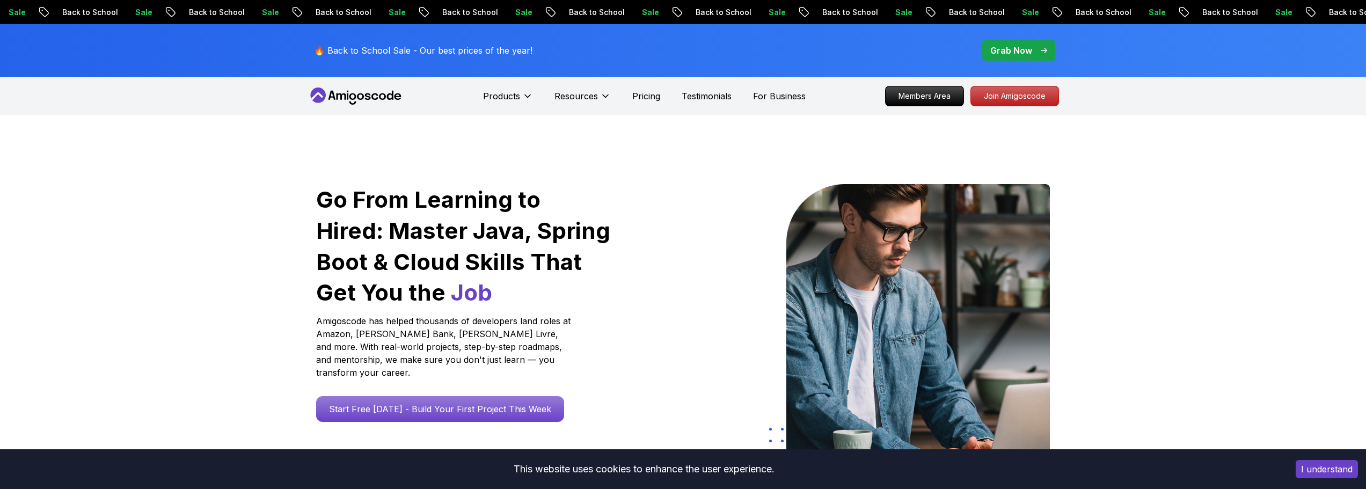  What do you see at coordinates (706, 96) in the screenshot?
I see `a: Testimonials` at bounding box center [706, 96].